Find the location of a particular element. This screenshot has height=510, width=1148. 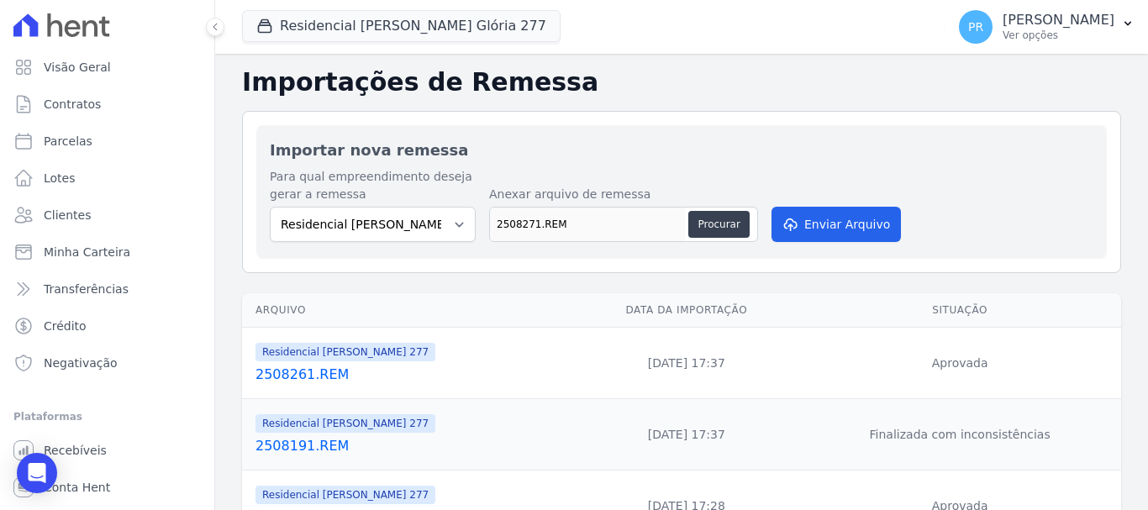

a: Visão Geral is located at coordinates (107, 67).